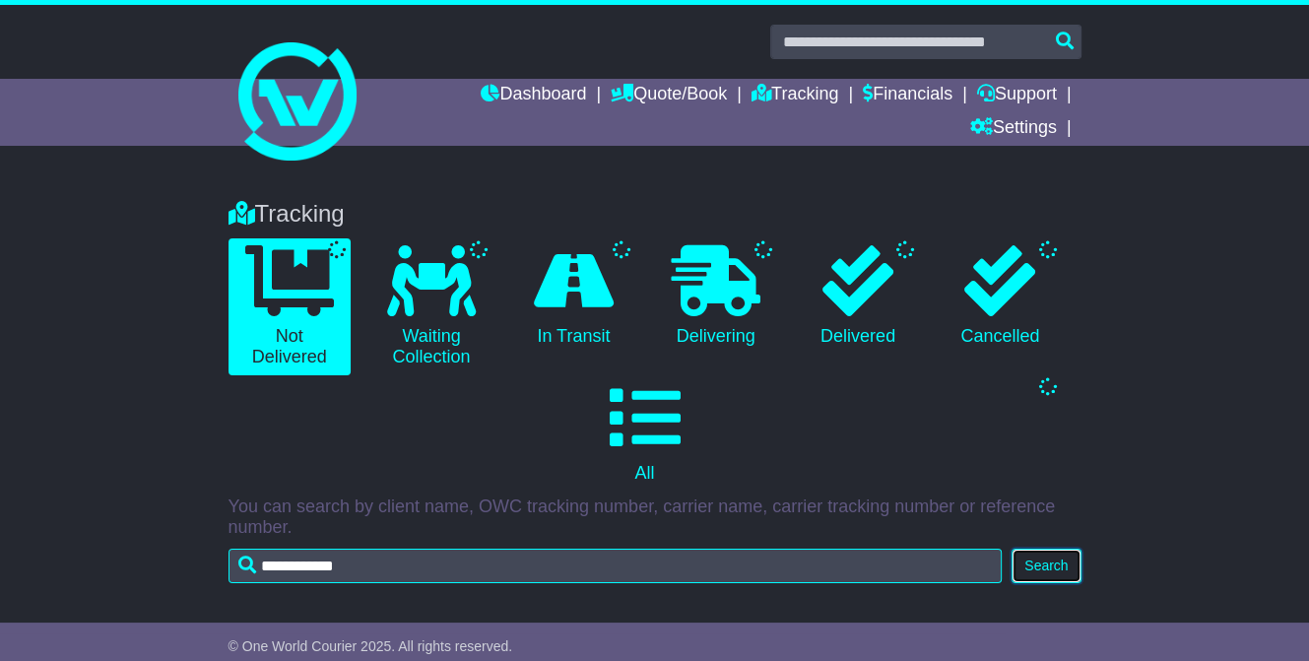  Describe the element at coordinates (581, 643) in the screenshot. I see `div: Custom Date Range` at that location.